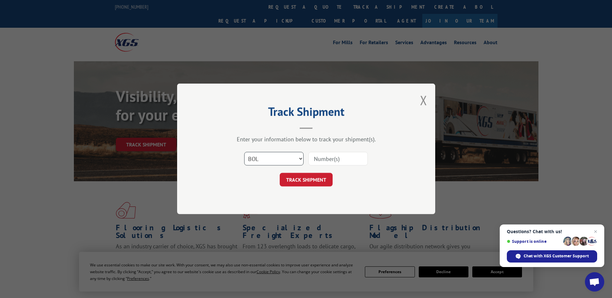 Image resolution: width=612 pixels, height=298 pixels. Describe the element at coordinates (423, 100) in the screenshot. I see `button: Close modal` at that location.